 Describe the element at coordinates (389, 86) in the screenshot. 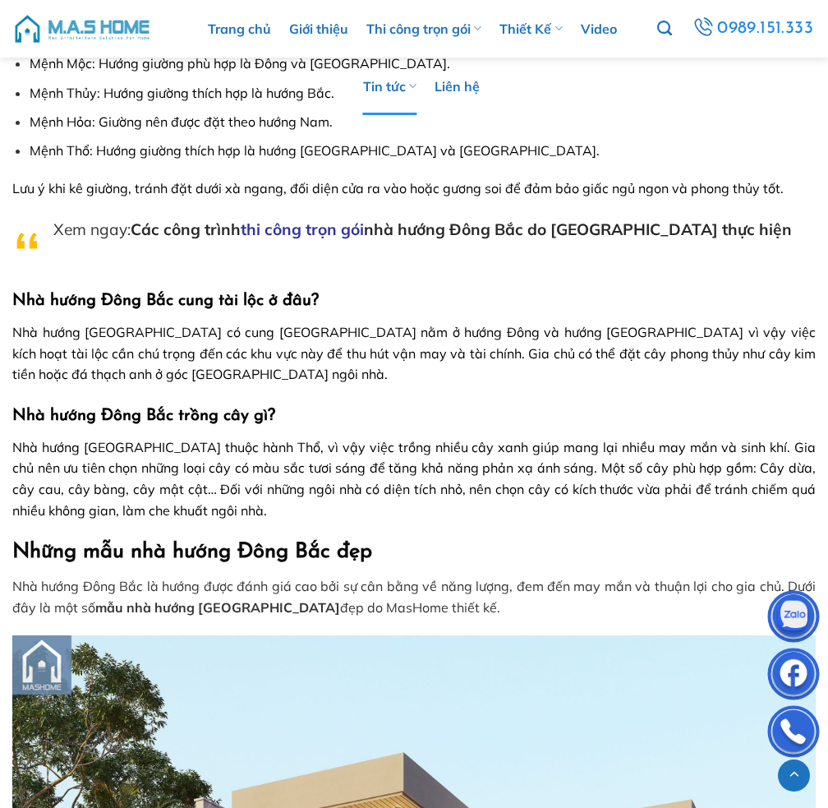

I see `a: Tin tức` at that location.